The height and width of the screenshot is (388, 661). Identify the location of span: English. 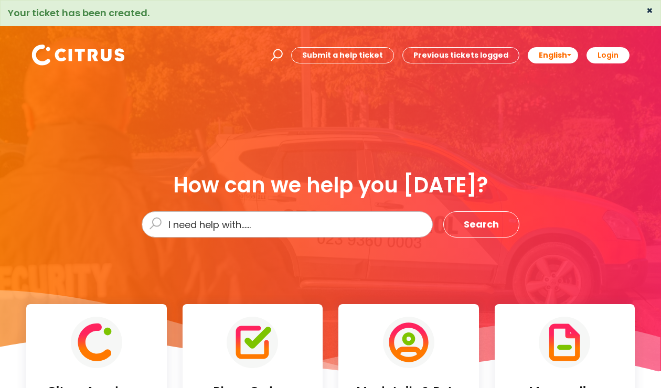
(553, 55).